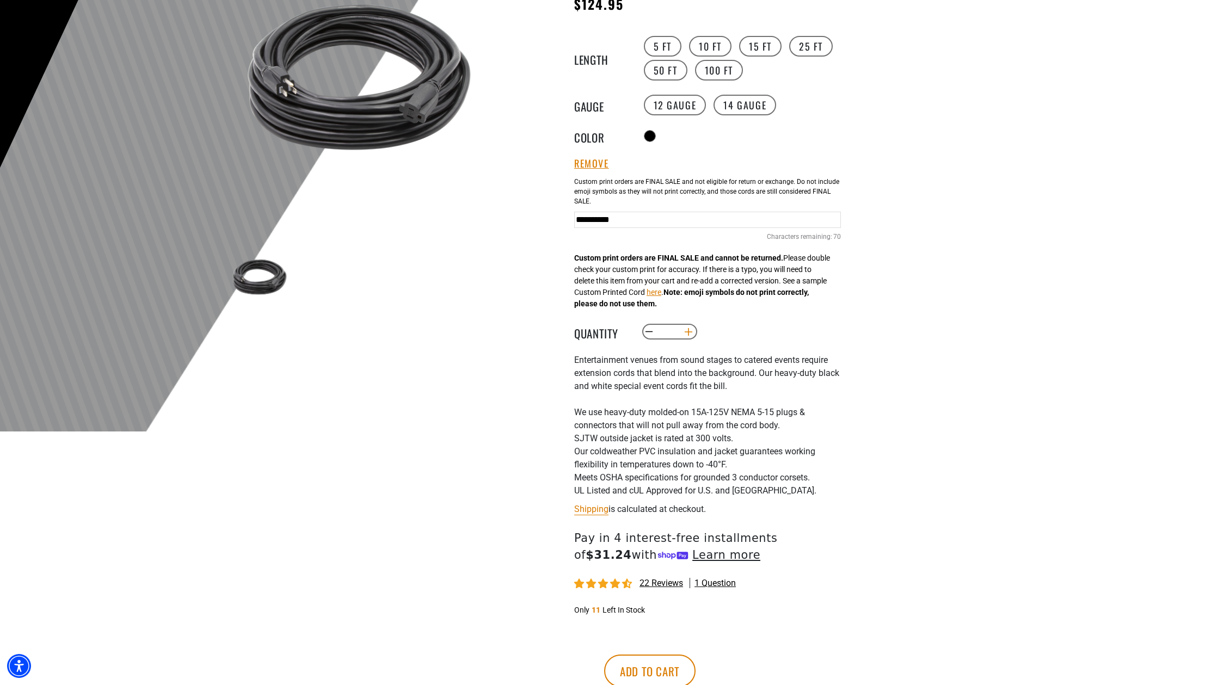  I want to click on div: Accessibility Menu, so click(19, 666).